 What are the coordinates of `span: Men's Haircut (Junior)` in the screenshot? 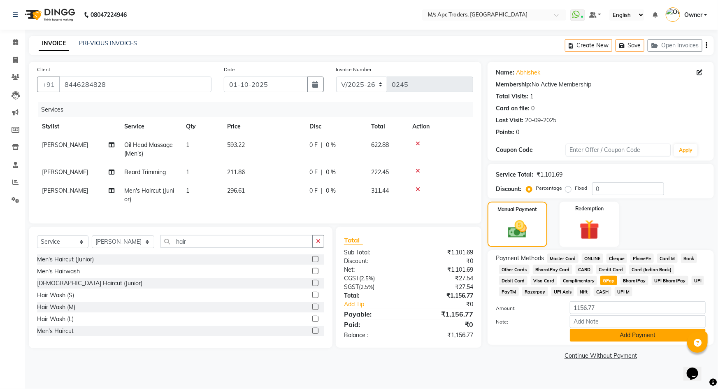 It's located at (149, 195).